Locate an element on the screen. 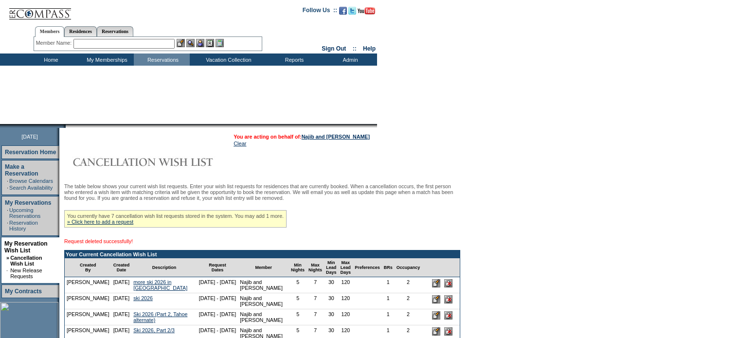 The width and height of the screenshot is (740, 338). td: Request Dates is located at coordinates (218, 268).